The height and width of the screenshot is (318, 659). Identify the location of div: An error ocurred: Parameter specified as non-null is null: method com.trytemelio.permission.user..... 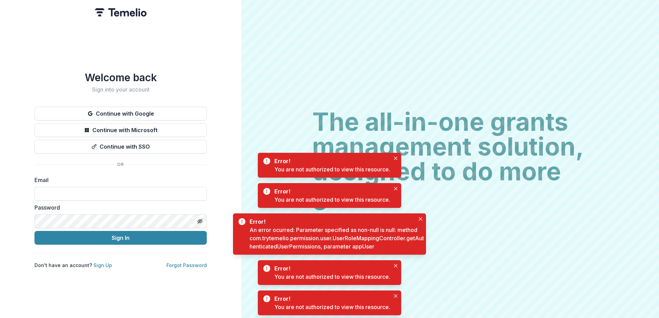
(338, 239).